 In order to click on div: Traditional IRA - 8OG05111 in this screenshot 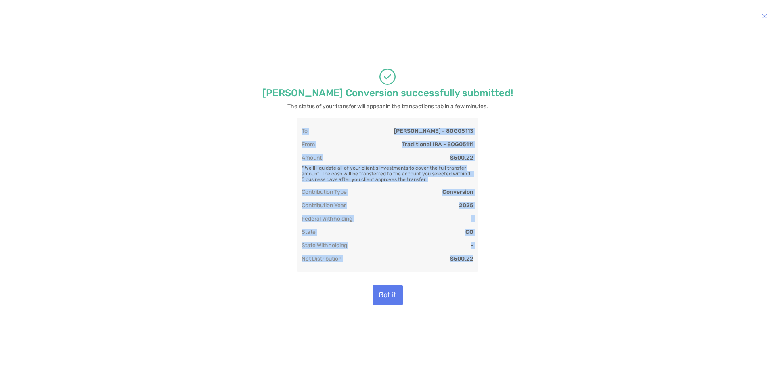, I will do `click(437, 144)`.